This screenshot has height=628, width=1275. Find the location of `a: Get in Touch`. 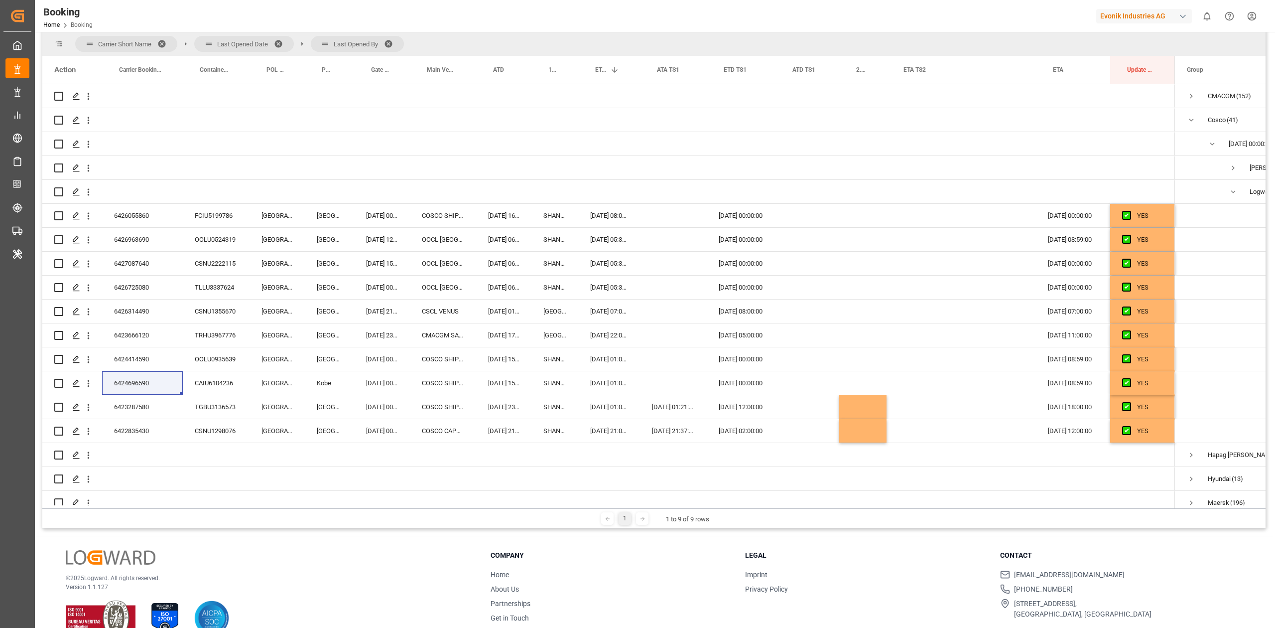

a: Get in Touch is located at coordinates (510, 618).